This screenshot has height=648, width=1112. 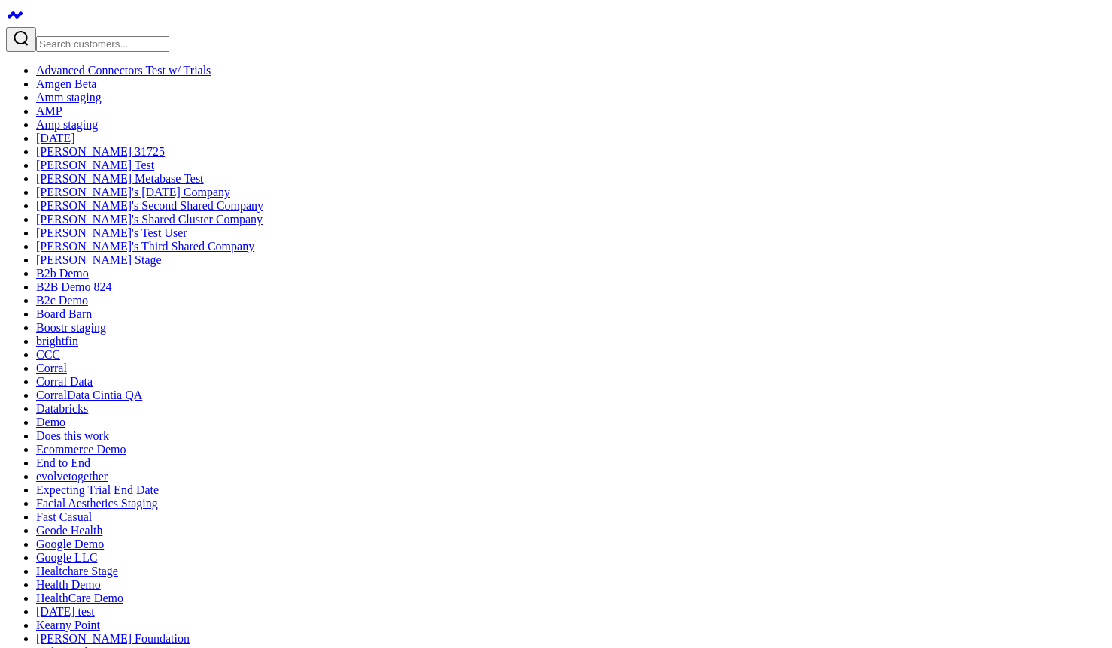 What do you see at coordinates (81, 449) in the screenshot?
I see `a: Ecommerce Demo` at bounding box center [81, 449].